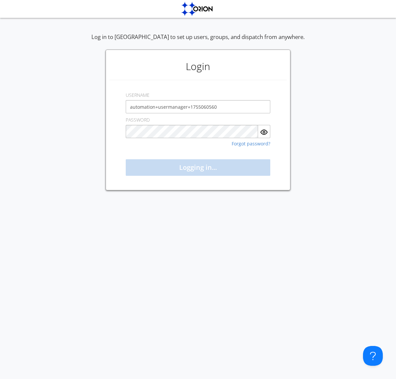 This screenshot has width=396, height=379. I want to click on button: Logging in..., so click(198, 167).